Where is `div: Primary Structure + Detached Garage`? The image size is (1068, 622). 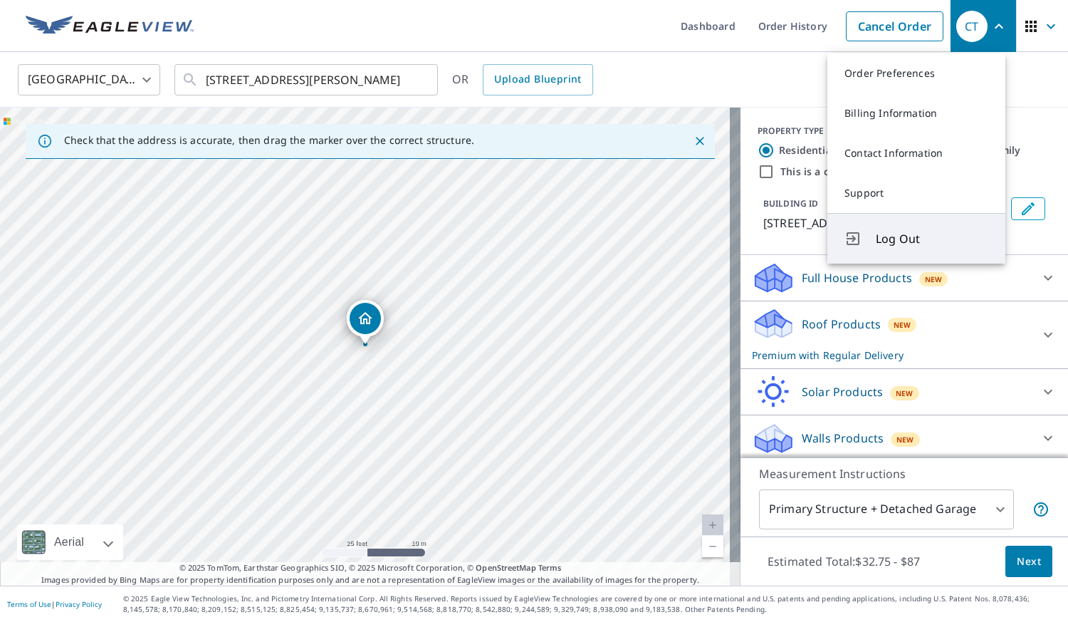
div: Primary Structure + Detached Garage is located at coordinates (887, 509).